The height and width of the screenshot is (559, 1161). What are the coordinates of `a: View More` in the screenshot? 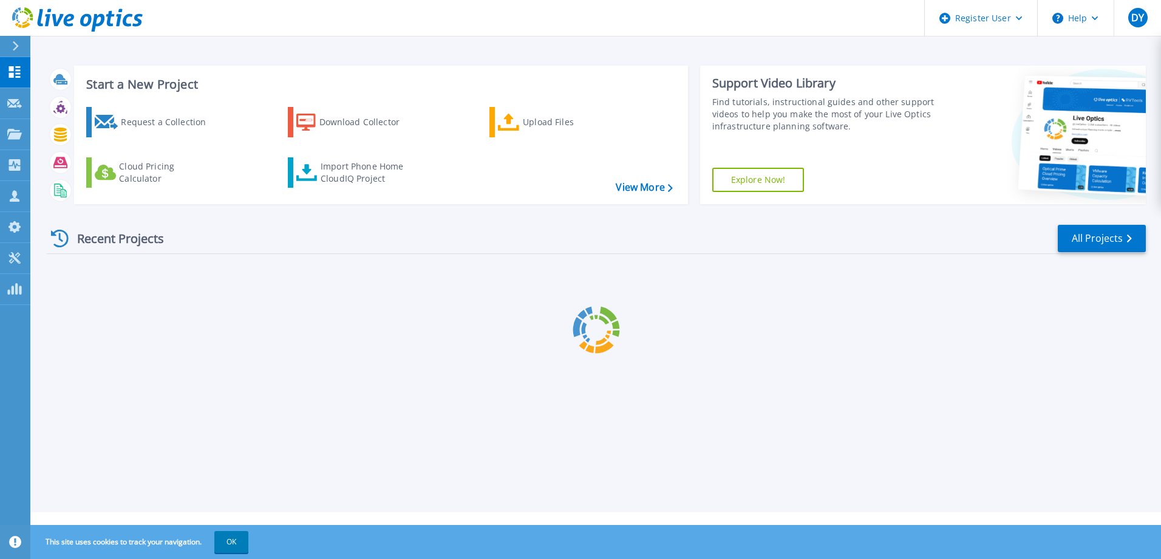 It's located at (644, 187).